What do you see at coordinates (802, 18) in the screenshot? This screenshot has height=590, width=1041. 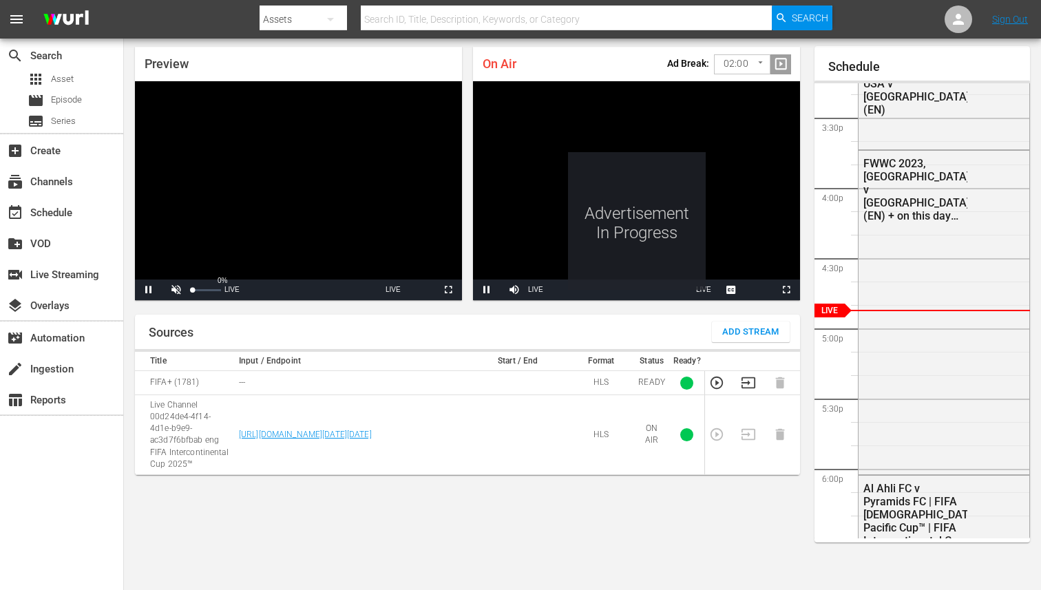 I see `button: Search` at bounding box center [802, 18].